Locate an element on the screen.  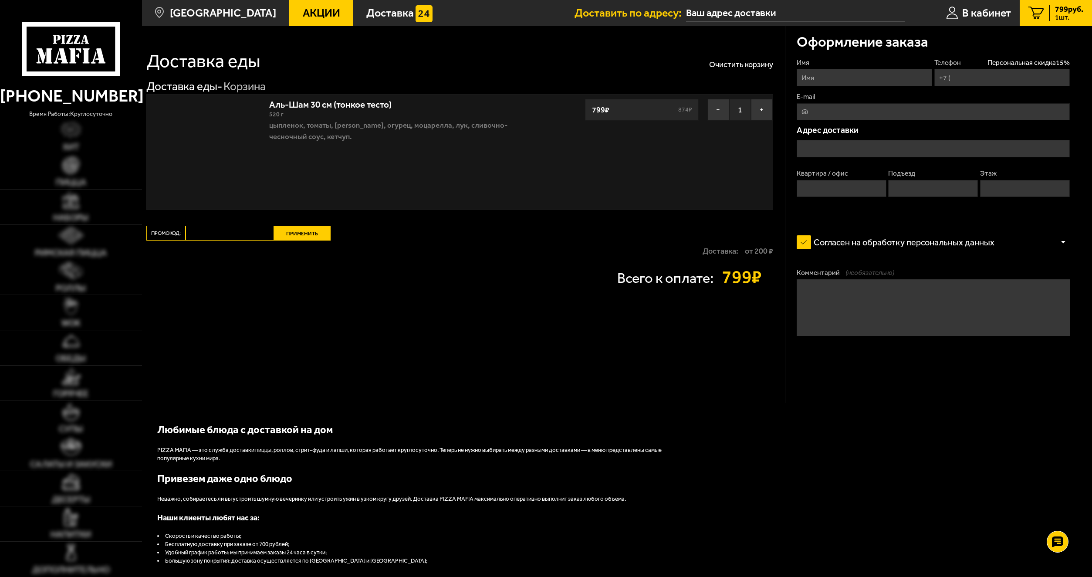
strong: от 200 ₽ is located at coordinates (759, 251).